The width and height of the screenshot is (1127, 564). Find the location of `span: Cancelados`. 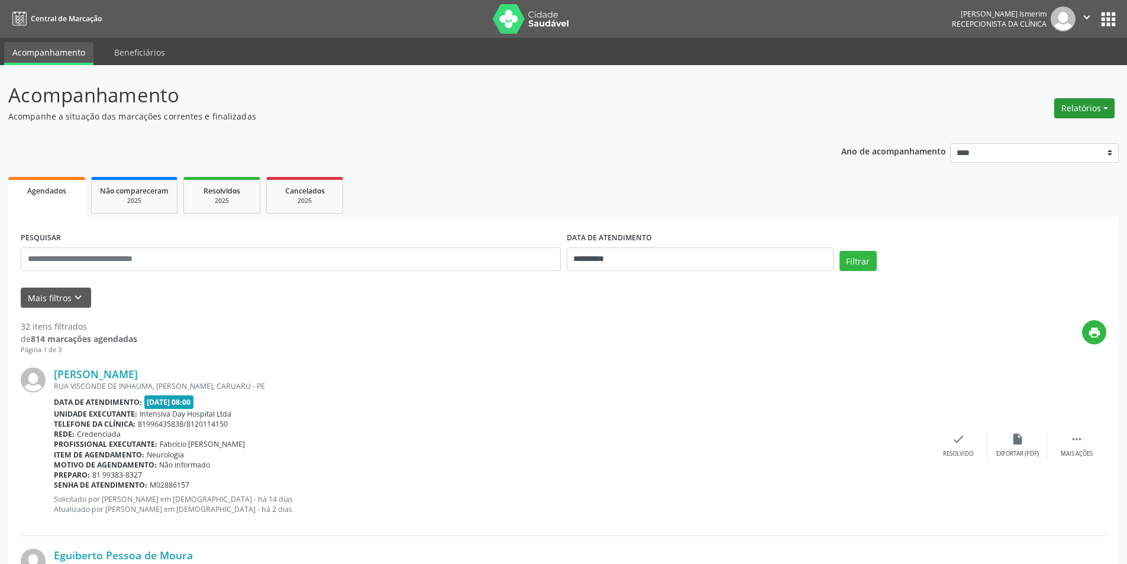

span: Cancelados is located at coordinates (305, 190).